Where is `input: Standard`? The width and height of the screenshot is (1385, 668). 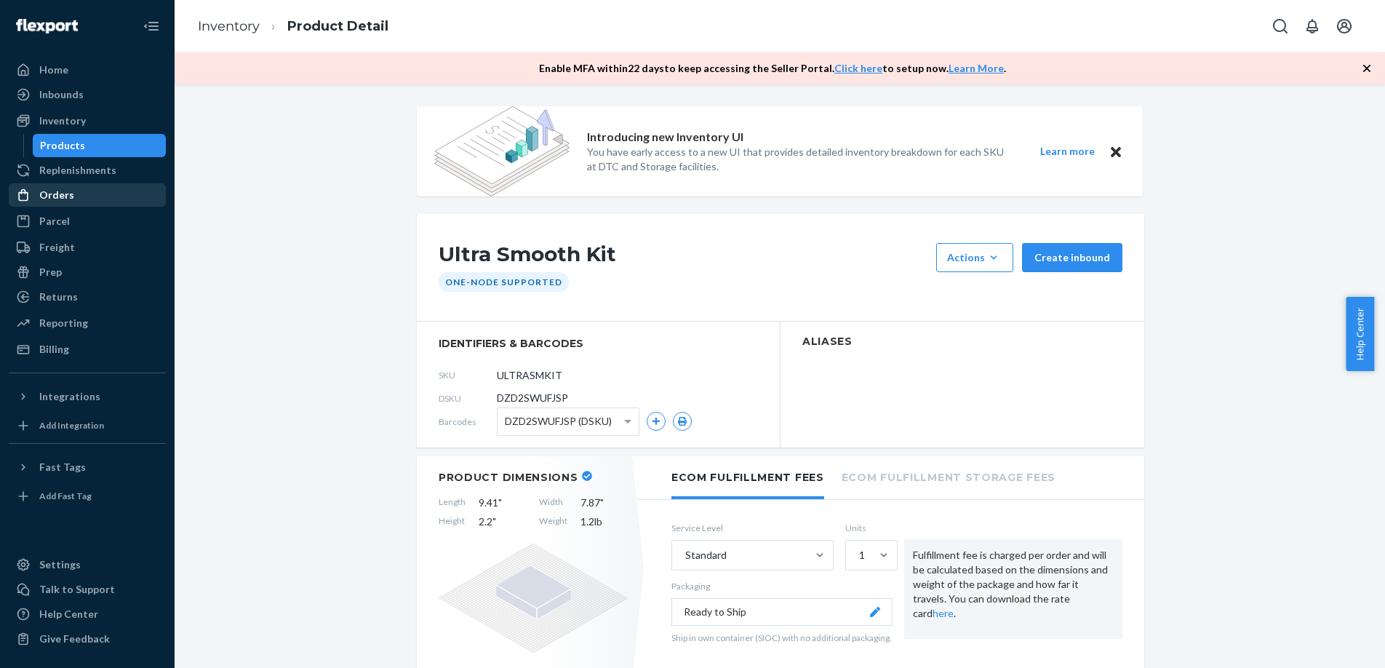 input: Standard is located at coordinates (685, 555).